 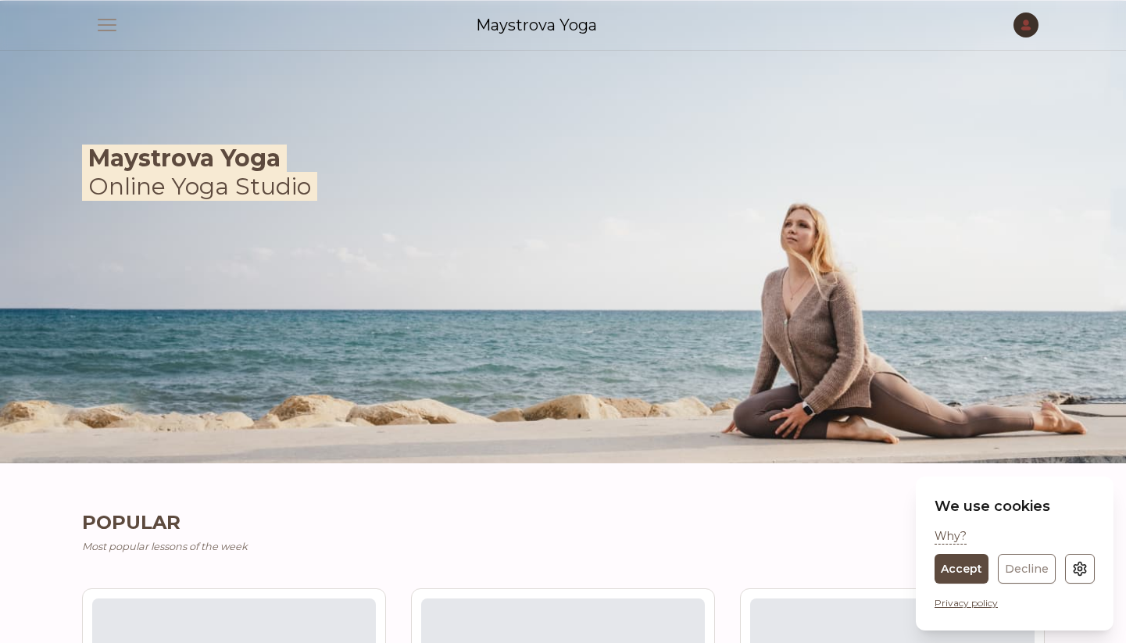 What do you see at coordinates (536, 25) in the screenshot?
I see `a: Maystrova Yoga` at bounding box center [536, 25].